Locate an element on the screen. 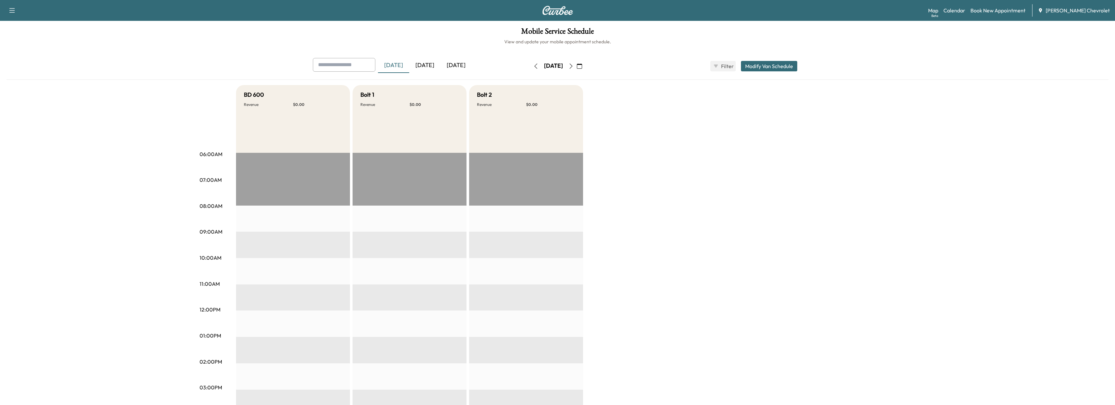 Image resolution: width=1115 pixels, height=405 pixels. p: 06:00AM is located at coordinates (211, 154).